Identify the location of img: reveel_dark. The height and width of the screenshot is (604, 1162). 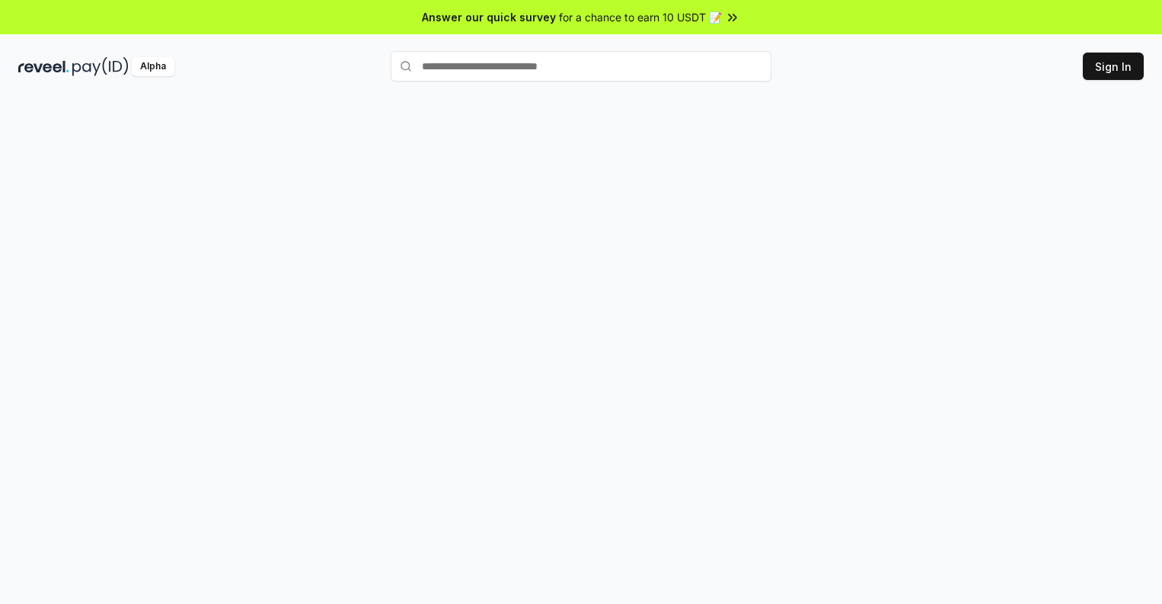
(43, 66).